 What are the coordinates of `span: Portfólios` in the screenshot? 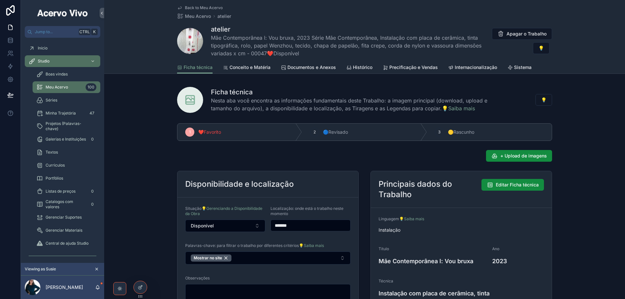 It's located at (54, 178).